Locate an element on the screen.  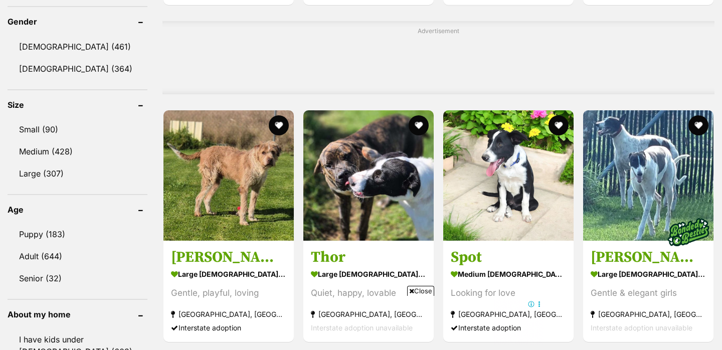
header: Gender is located at coordinates (77, 22).